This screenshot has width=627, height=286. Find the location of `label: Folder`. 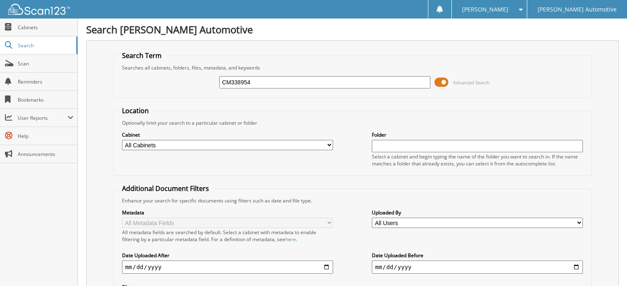

label: Folder is located at coordinates (477, 135).